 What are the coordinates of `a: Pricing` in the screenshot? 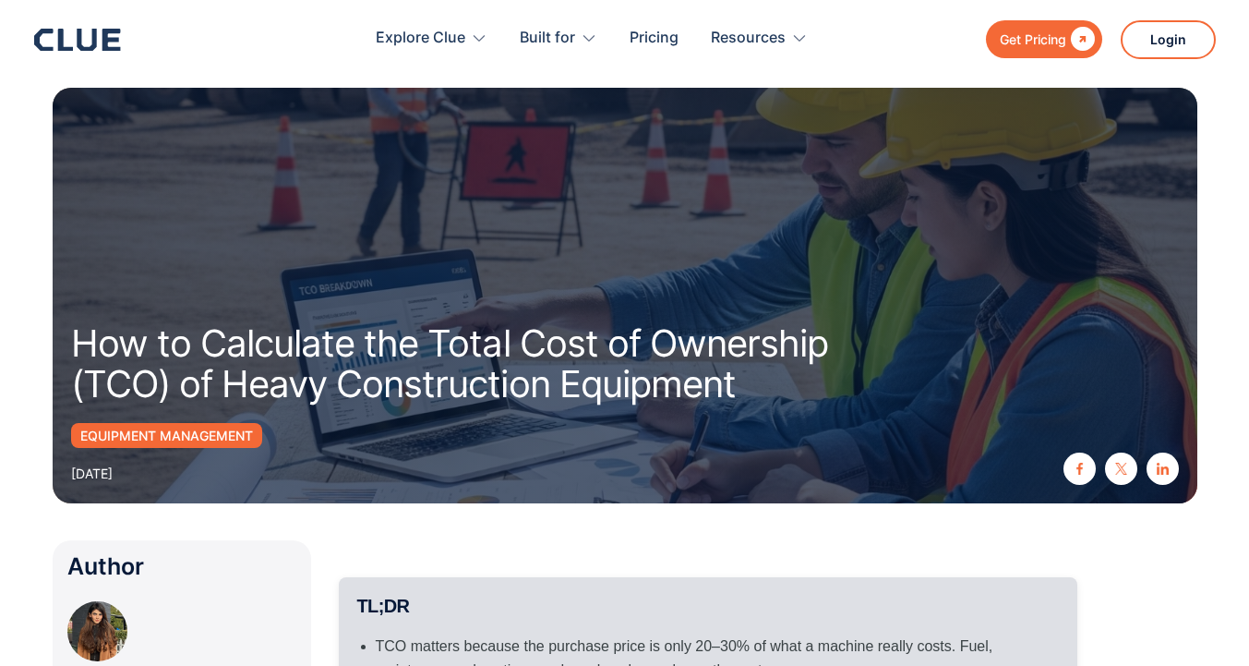 It's located at (654, 38).